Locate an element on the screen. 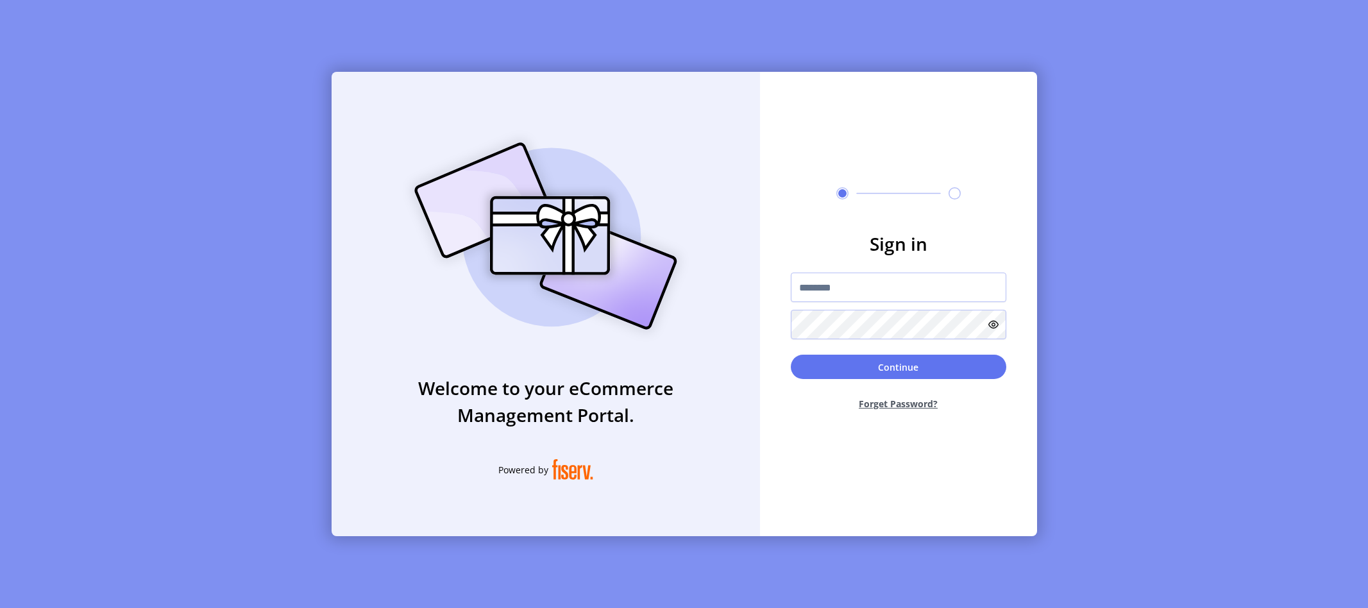 The image size is (1368, 608). button: Forget Password? is located at coordinates (899, 403).